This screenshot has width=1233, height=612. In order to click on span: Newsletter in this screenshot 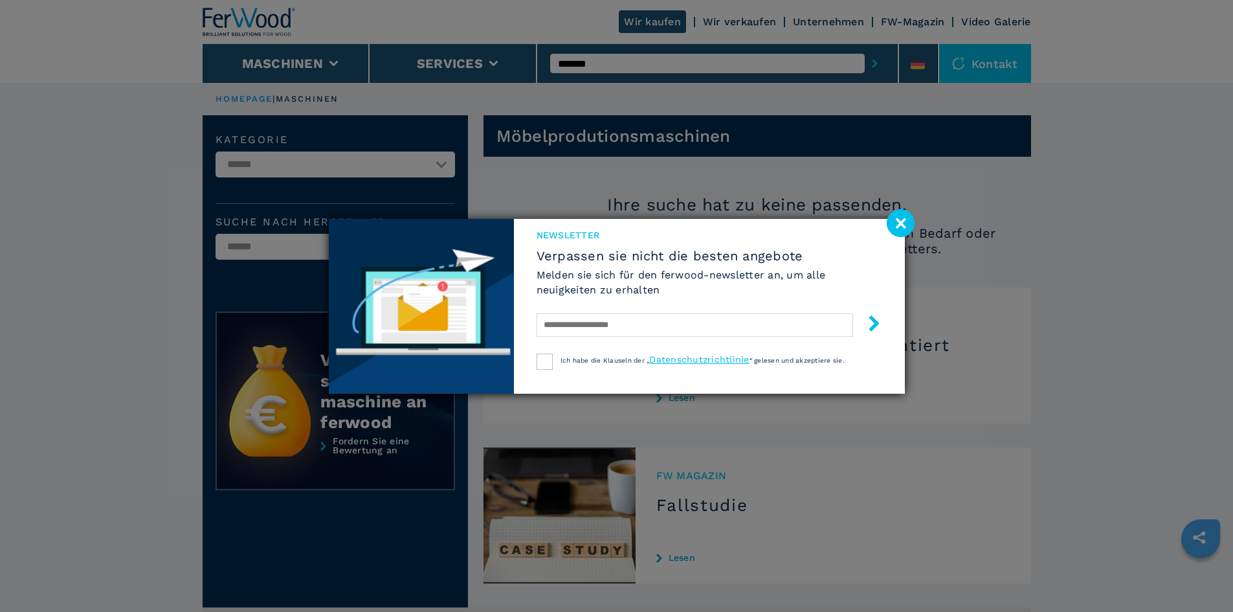, I will do `click(710, 235)`.